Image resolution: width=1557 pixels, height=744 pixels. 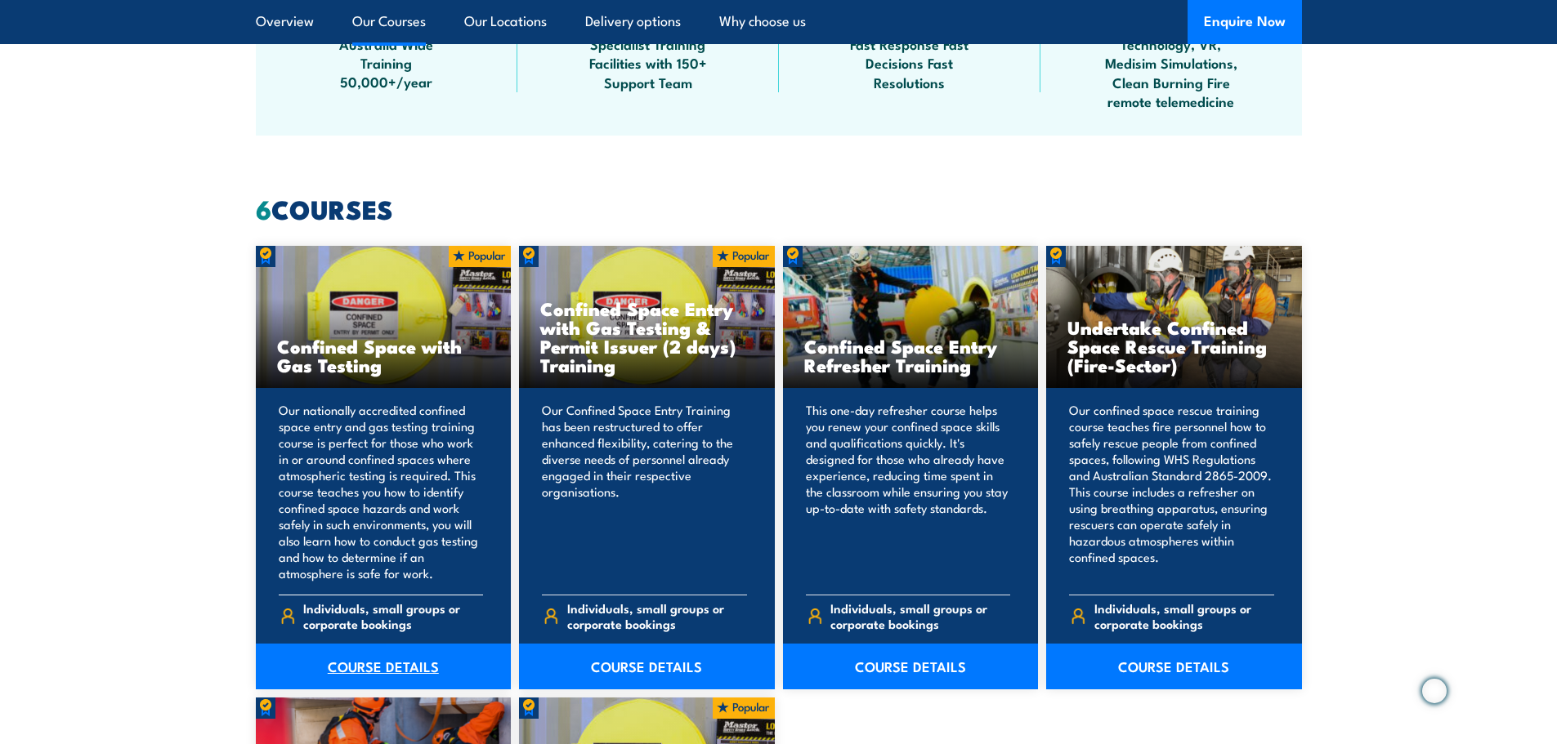 I want to click on h3: Confined Space with Gas Testing, so click(x=383, y=355).